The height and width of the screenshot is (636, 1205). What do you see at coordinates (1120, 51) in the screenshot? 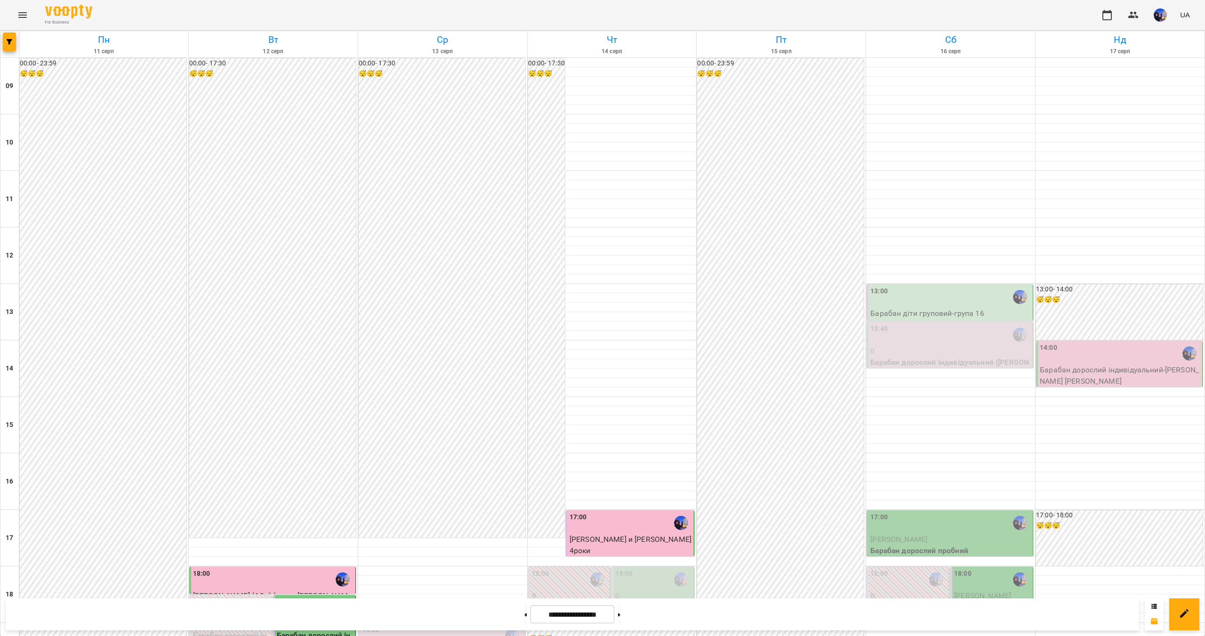
I see `h6: 17 серп` at bounding box center [1120, 51].